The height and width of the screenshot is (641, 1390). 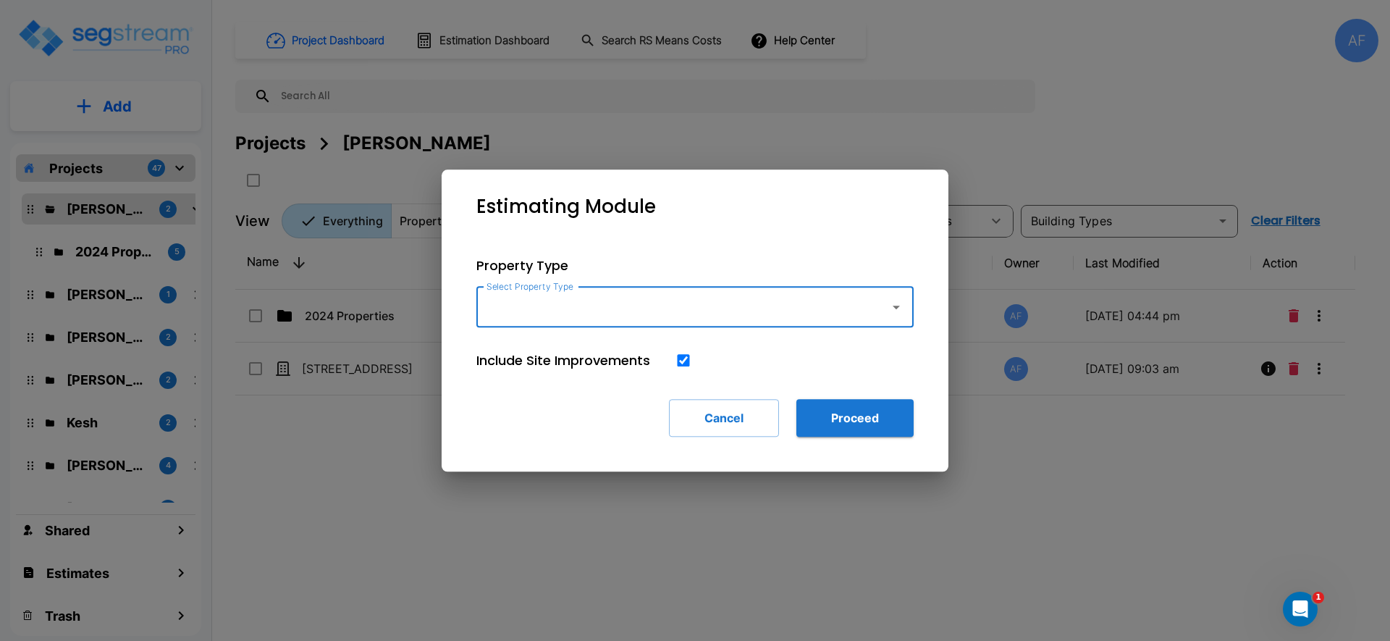 I want to click on button: Proceed, so click(x=855, y=418).